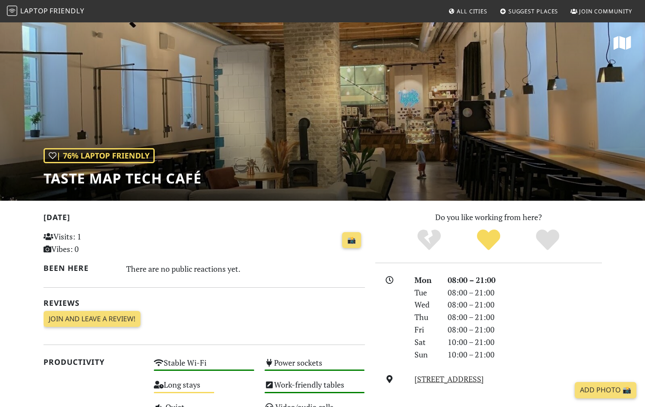 The width and height of the screenshot is (645, 407). I want to click on p: Do you like working from here?, so click(489, 217).